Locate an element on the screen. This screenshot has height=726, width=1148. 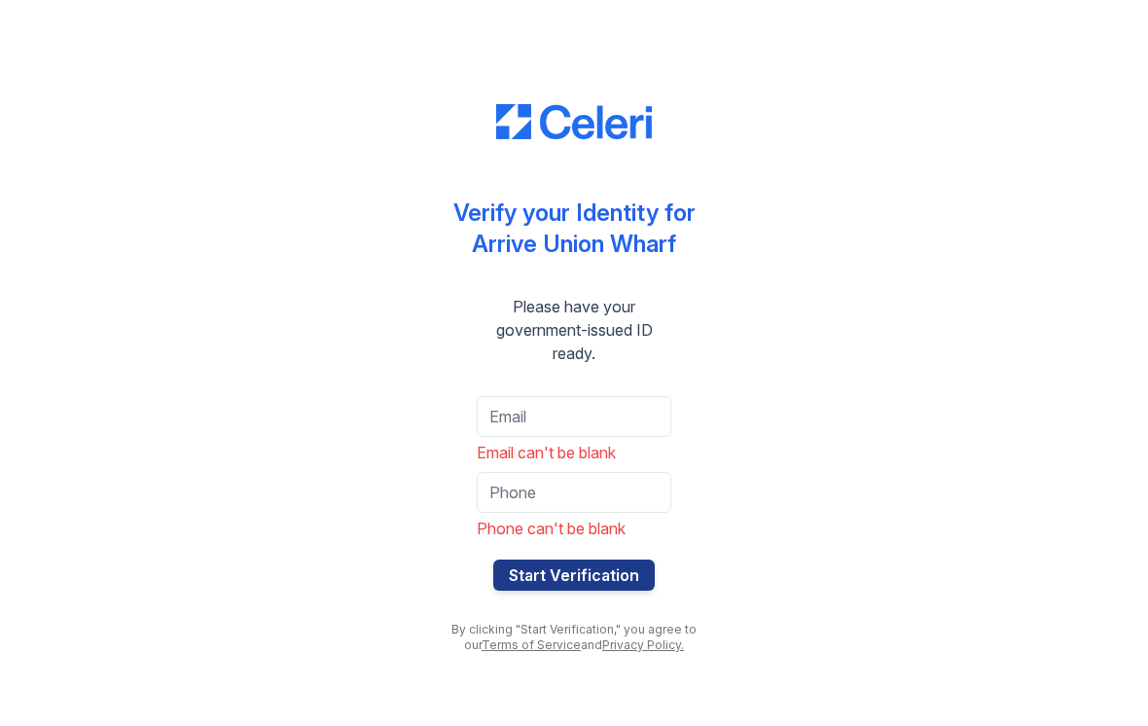
div: Email can't be blank is located at coordinates (574, 452).